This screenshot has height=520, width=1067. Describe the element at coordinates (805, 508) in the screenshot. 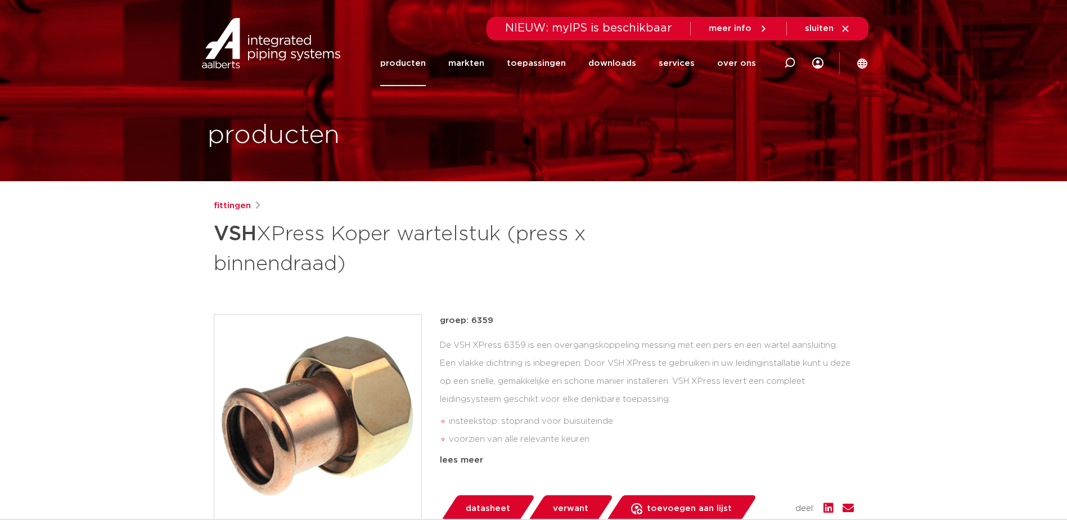

I see `span: deel:` at that location.